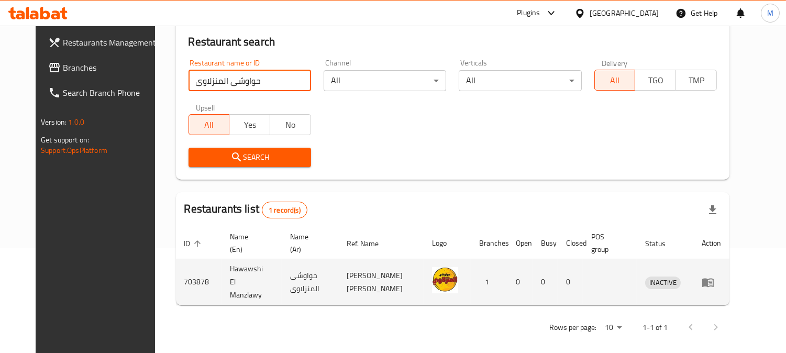  Describe the element at coordinates (489, 282) in the screenshot. I see `td: 1` at that location.